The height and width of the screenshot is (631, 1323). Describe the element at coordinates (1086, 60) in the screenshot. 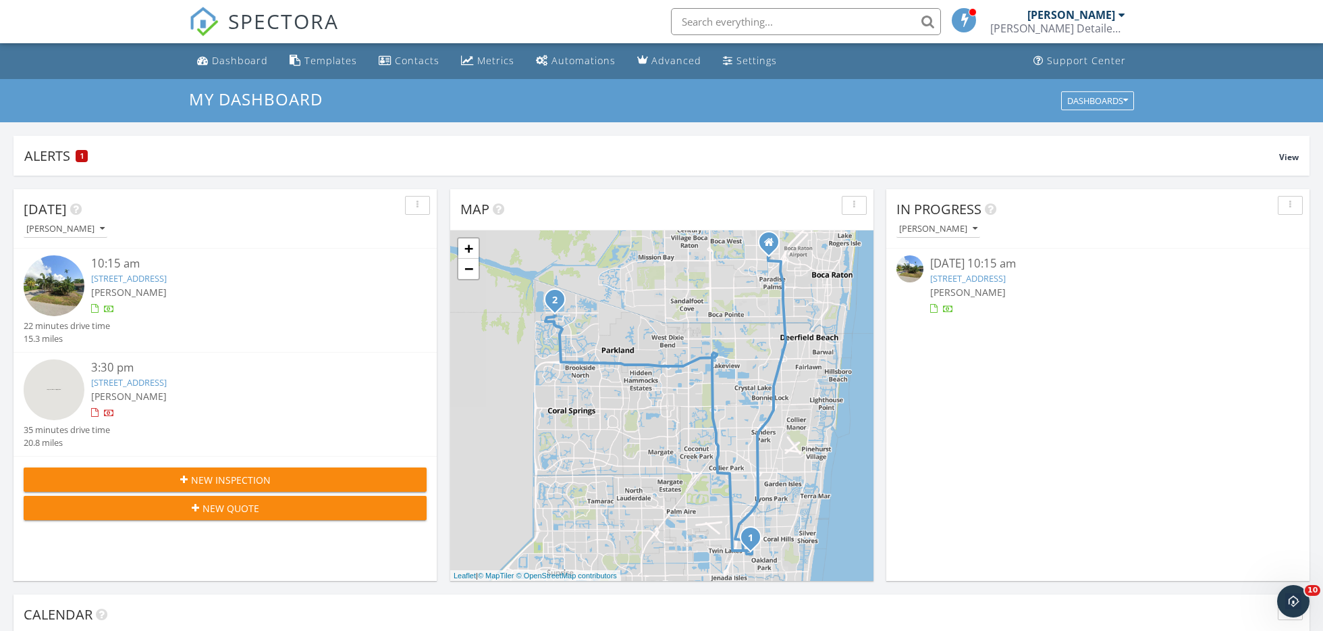

I see `div: Support Center` at that location.